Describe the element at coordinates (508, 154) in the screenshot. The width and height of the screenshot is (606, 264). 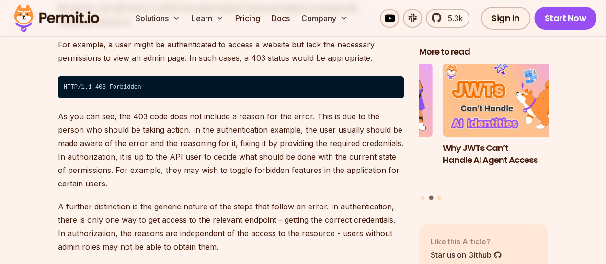
I see `h3: Why JWTs Can’t Handle AI Agent Access` at that location.